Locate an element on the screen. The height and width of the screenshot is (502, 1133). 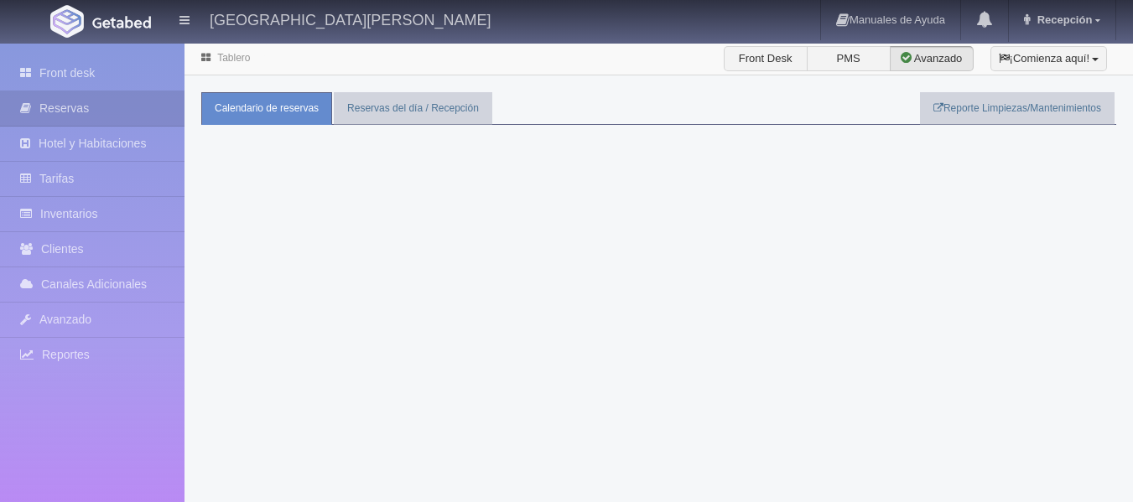
a: Reservas del día / Recepción is located at coordinates (413, 108).